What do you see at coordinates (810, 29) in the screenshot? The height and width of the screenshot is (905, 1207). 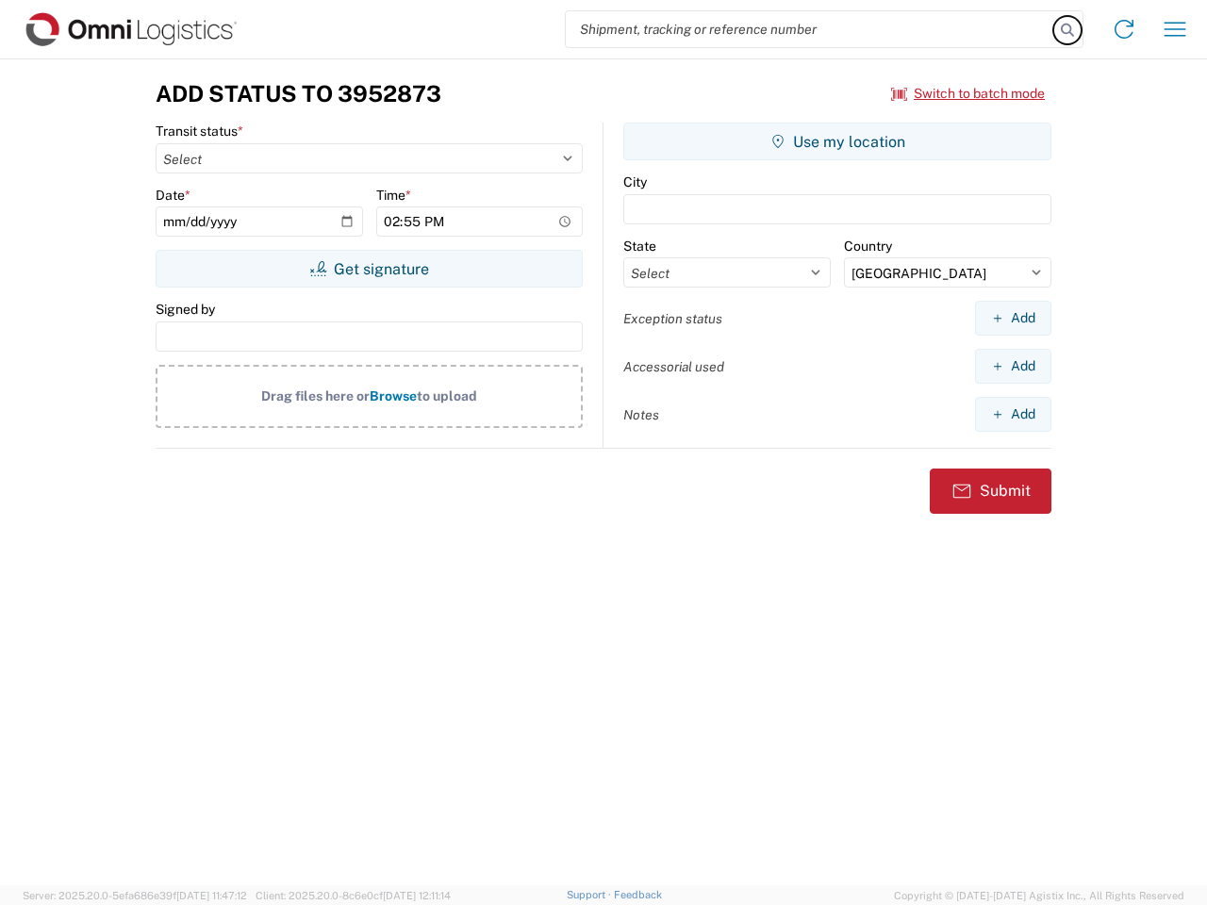 I see `input: Shipment, tracking or reference number` at bounding box center [810, 29].